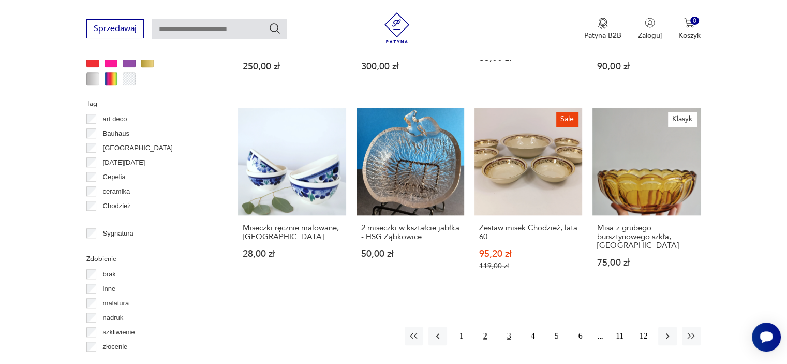 The height and width of the screenshot is (364, 787). What do you see at coordinates (150, 104) in the screenshot?
I see `p: Tag` at bounding box center [150, 104].